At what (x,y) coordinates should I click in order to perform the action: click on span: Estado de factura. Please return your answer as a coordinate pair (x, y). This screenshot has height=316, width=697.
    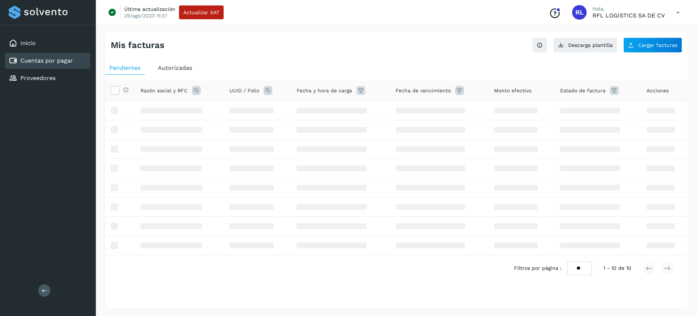
    Looking at the image, I should click on (583, 90).